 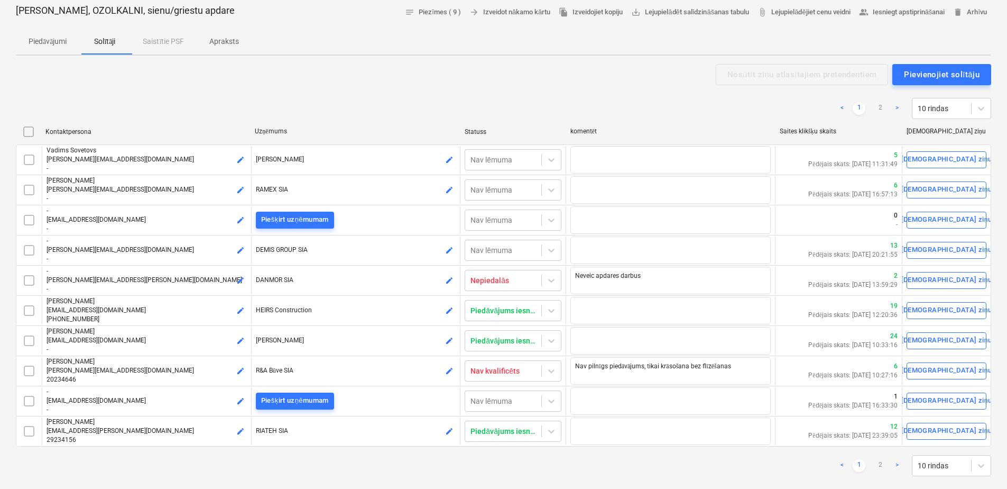 I want to click on div: komentēt, so click(x=671, y=131).